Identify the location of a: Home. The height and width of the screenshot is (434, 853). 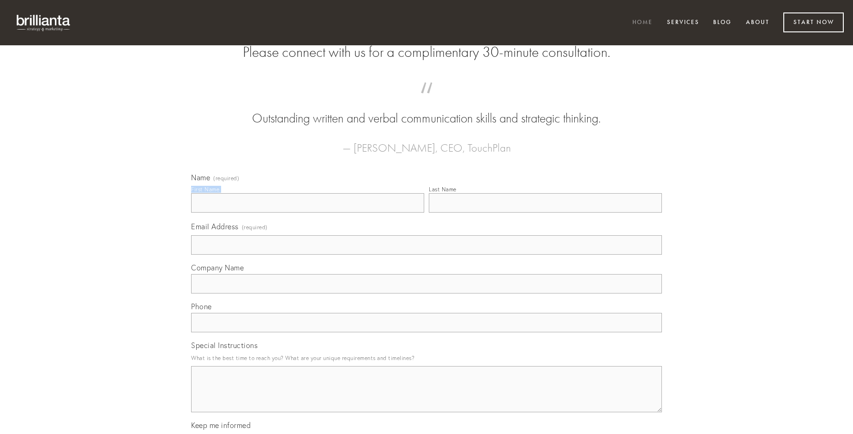
(643, 23).